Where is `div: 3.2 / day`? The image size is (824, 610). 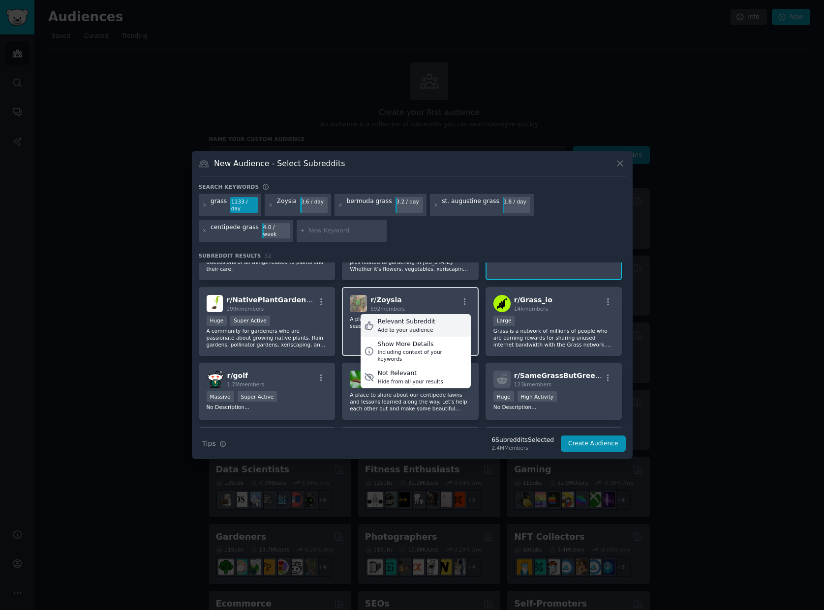 div: 3.2 / day is located at coordinates (409, 202).